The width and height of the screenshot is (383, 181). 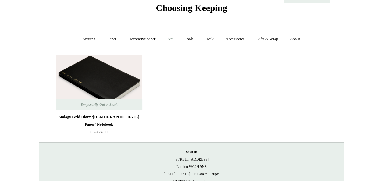 What do you see at coordinates (99, 132) in the screenshot?
I see `span: £24.00` at bounding box center [99, 132].